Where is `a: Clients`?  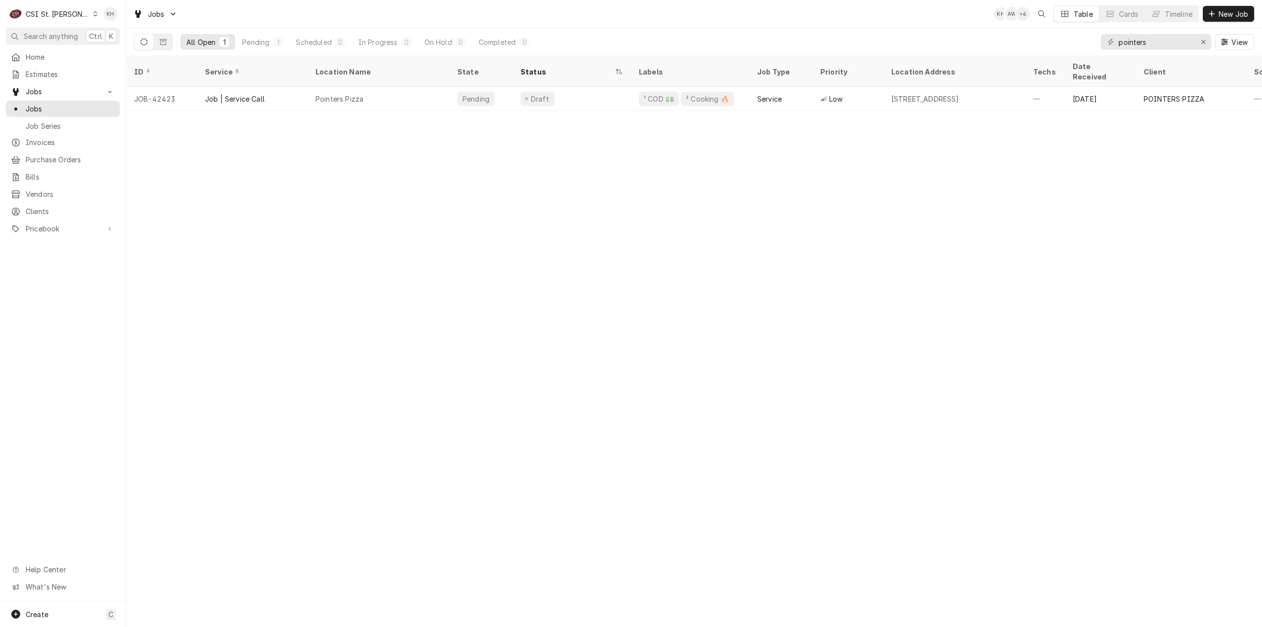
a: Clients is located at coordinates (63, 211).